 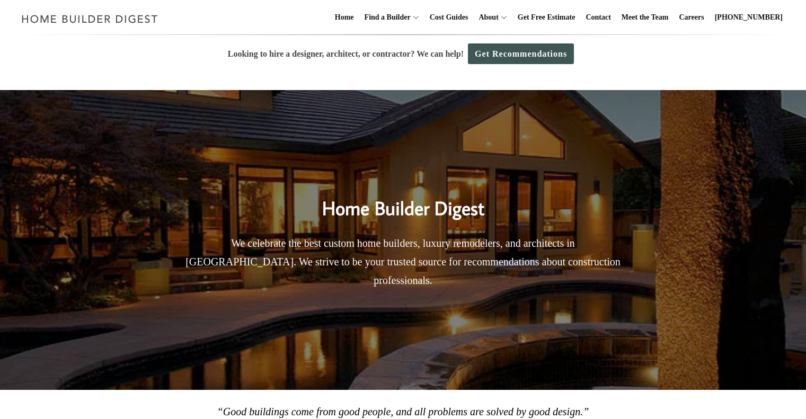 What do you see at coordinates (90, 19) in the screenshot?
I see `img: Home Builder Digest` at bounding box center [90, 19].